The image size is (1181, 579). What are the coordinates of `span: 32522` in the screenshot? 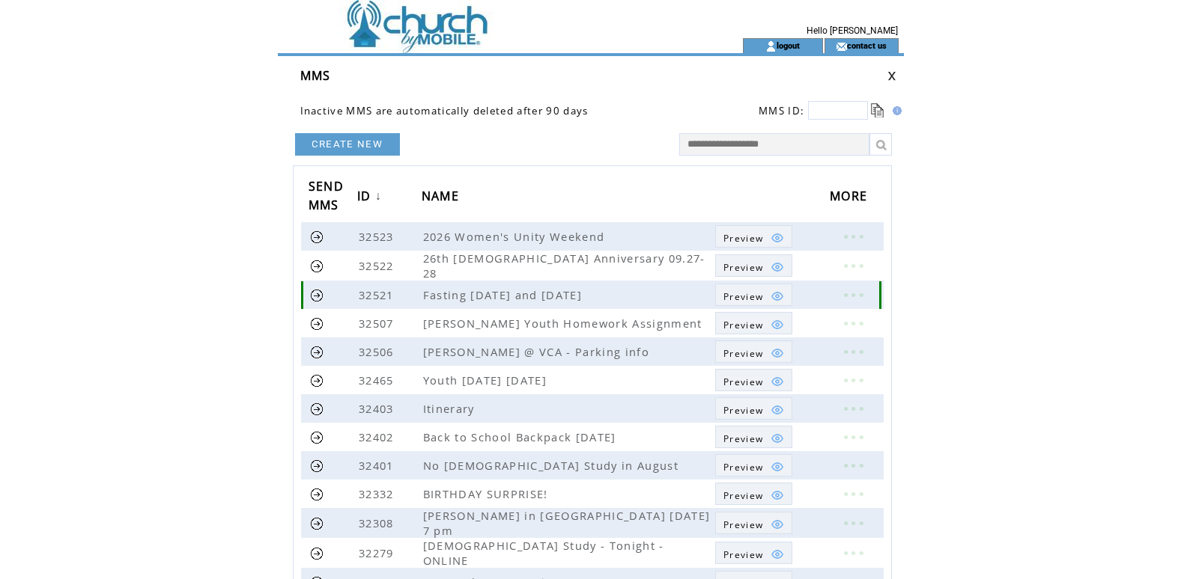 It's located at (378, 266).